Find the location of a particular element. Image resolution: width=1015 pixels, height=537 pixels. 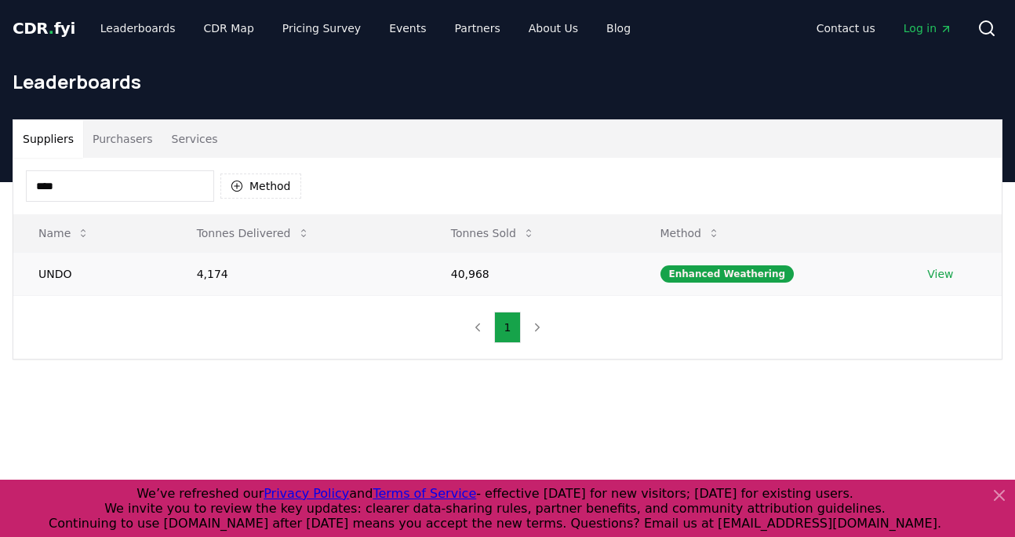

a: Leaderboards is located at coordinates (138, 28).